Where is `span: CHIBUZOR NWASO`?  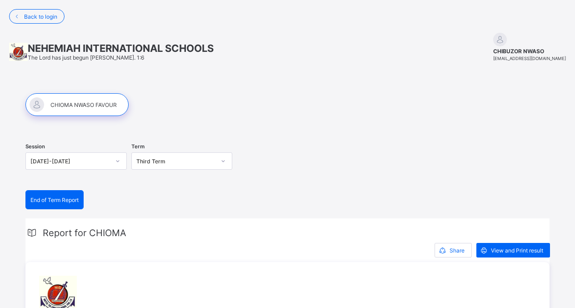
span: CHIBUZOR NWASO is located at coordinates (529, 51).